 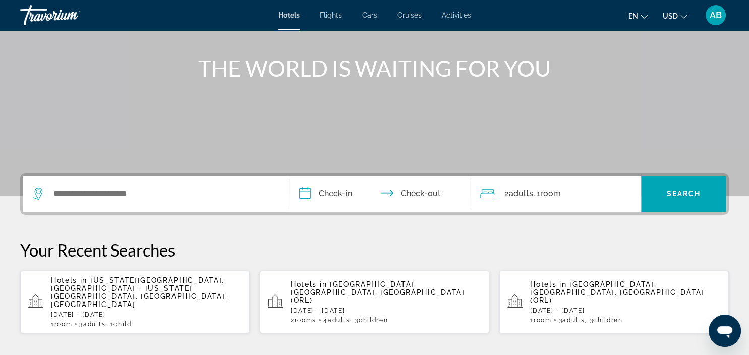 I want to click on span: rooms, so click(x=305, y=320).